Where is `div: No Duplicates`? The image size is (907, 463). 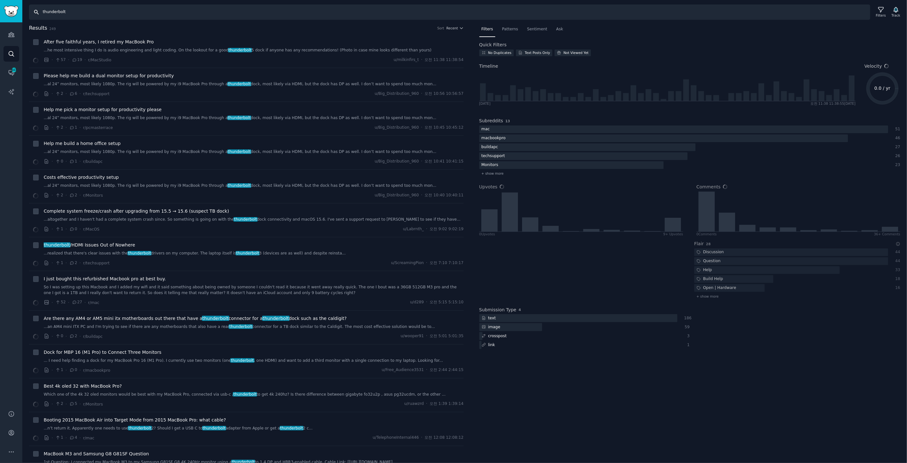
div: No Duplicates is located at coordinates (500, 53).